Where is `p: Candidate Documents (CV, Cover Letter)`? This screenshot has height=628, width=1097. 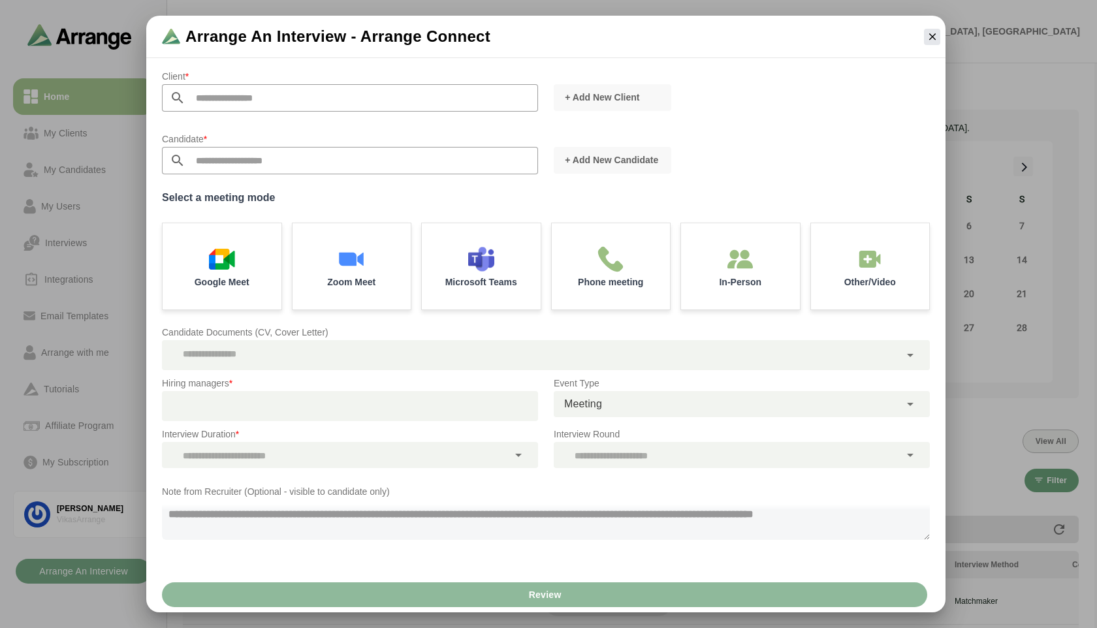
p: Candidate Documents (CV, Cover Letter) is located at coordinates (546, 332).